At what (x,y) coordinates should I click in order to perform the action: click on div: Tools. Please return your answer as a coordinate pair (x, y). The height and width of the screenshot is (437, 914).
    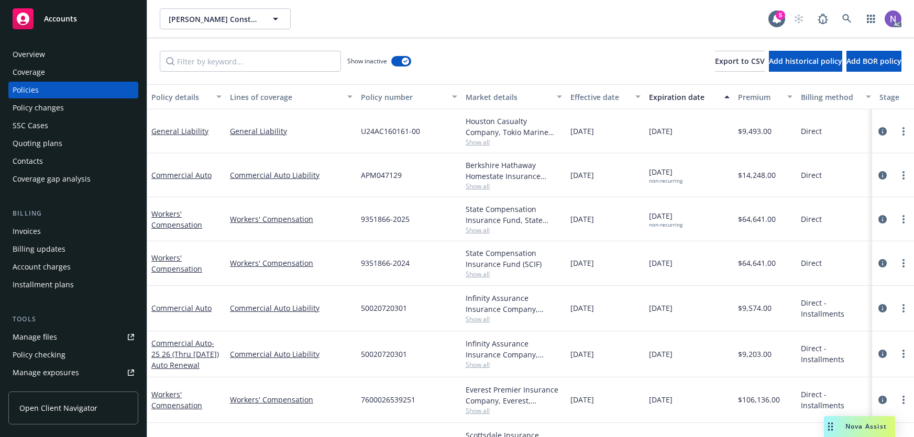
    Looking at the image, I should click on (73, 320).